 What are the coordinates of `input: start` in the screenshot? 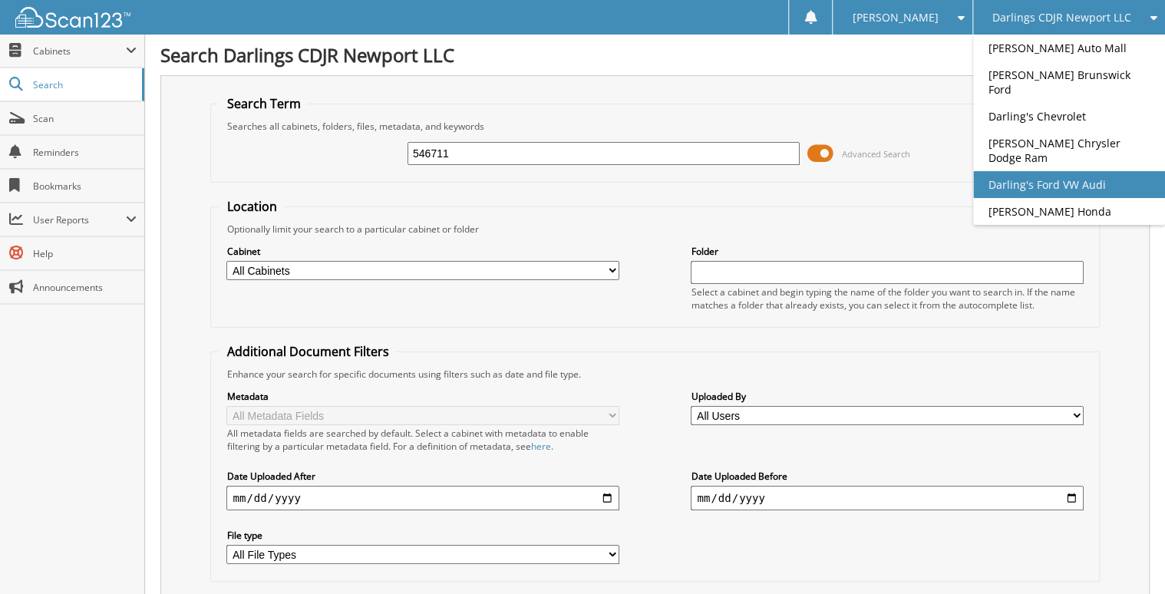 It's located at (422, 498).